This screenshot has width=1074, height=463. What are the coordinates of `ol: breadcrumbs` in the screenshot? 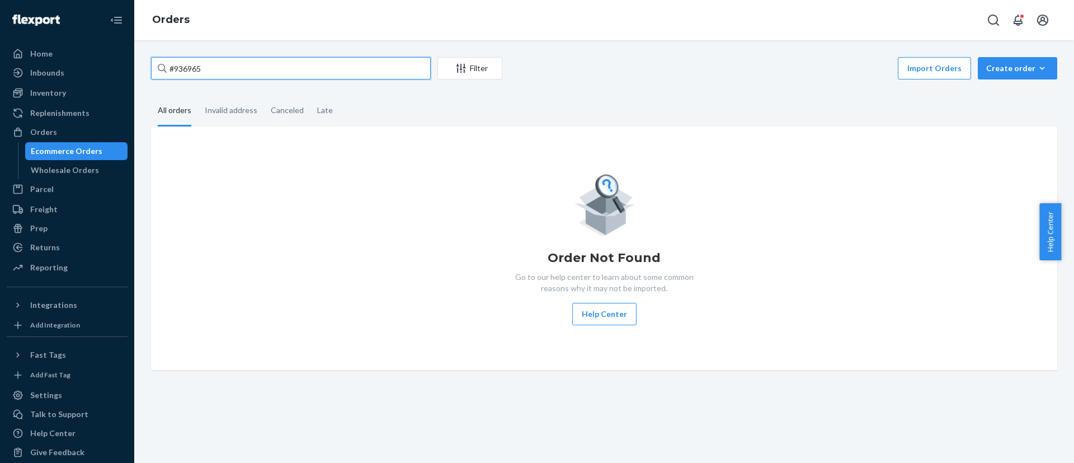 It's located at (171, 20).